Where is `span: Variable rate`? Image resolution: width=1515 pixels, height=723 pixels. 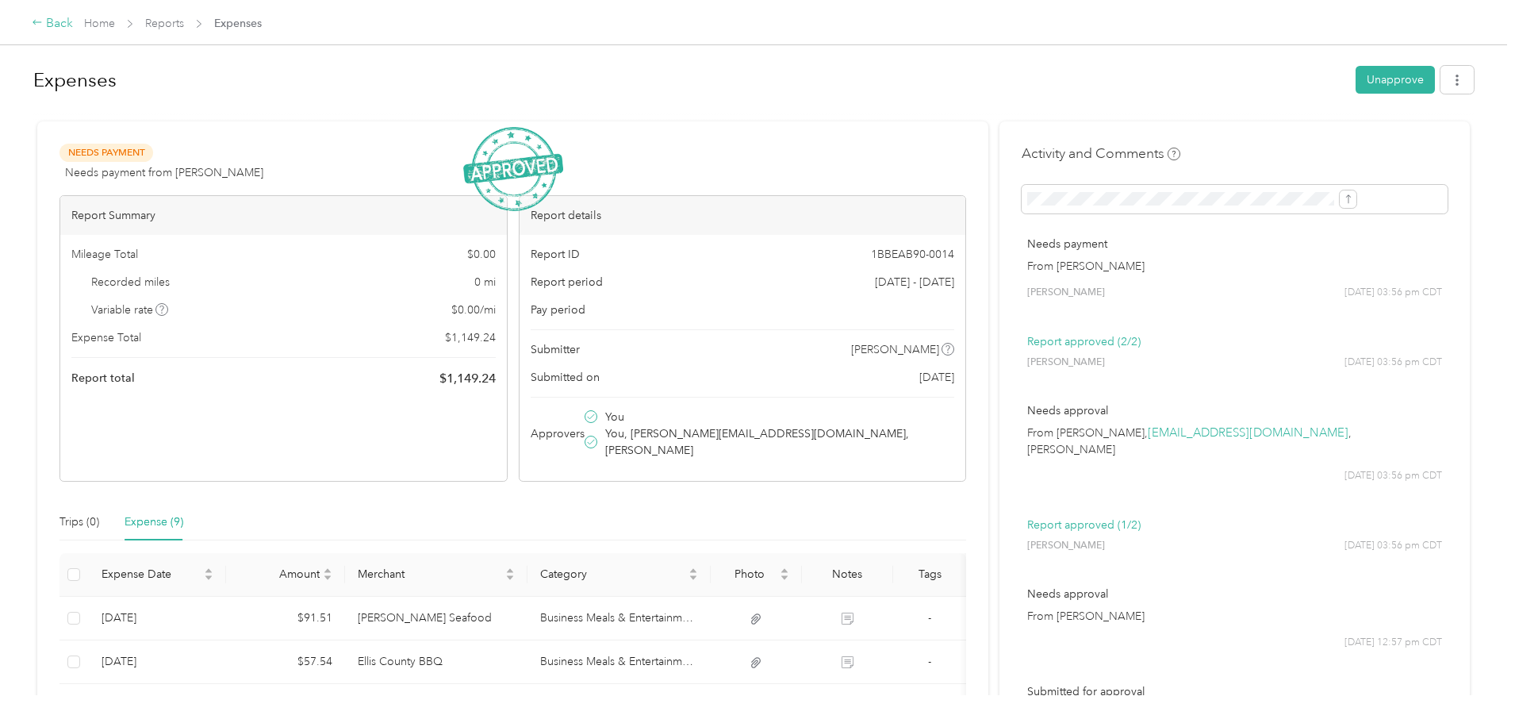 span: Variable rate is located at coordinates (130, 309).